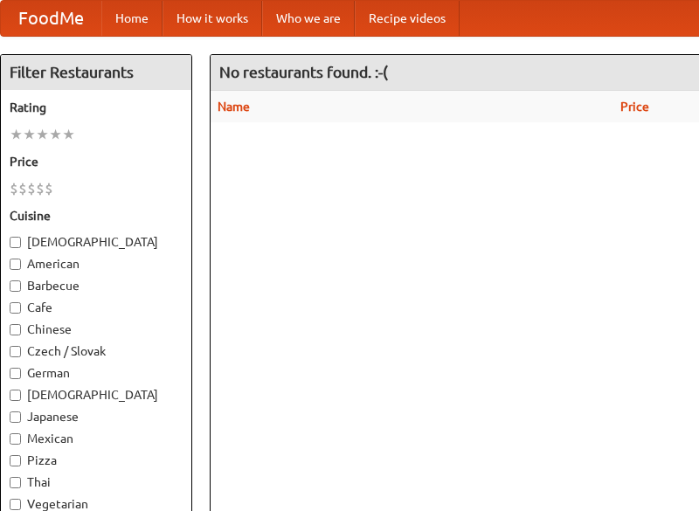 The image size is (699, 511). I want to click on label: Japanese, so click(96, 417).